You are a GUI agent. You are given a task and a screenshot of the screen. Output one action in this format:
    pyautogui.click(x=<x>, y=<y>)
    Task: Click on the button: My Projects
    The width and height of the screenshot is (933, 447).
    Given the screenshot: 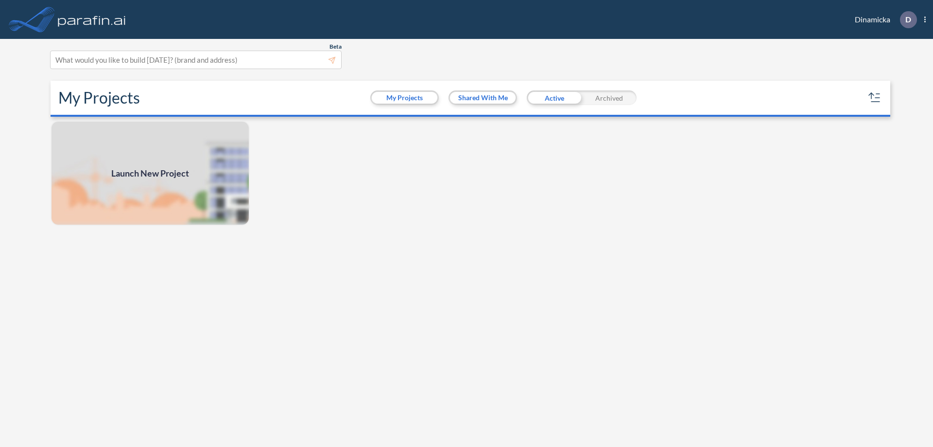 What is the action you would take?
    pyautogui.click(x=404, y=98)
    